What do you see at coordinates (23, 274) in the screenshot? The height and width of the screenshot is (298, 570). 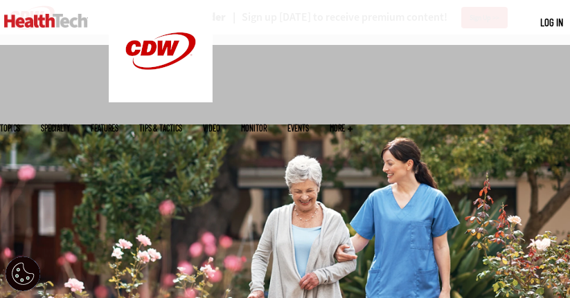 I see `button: Open Preferences` at bounding box center [23, 274].